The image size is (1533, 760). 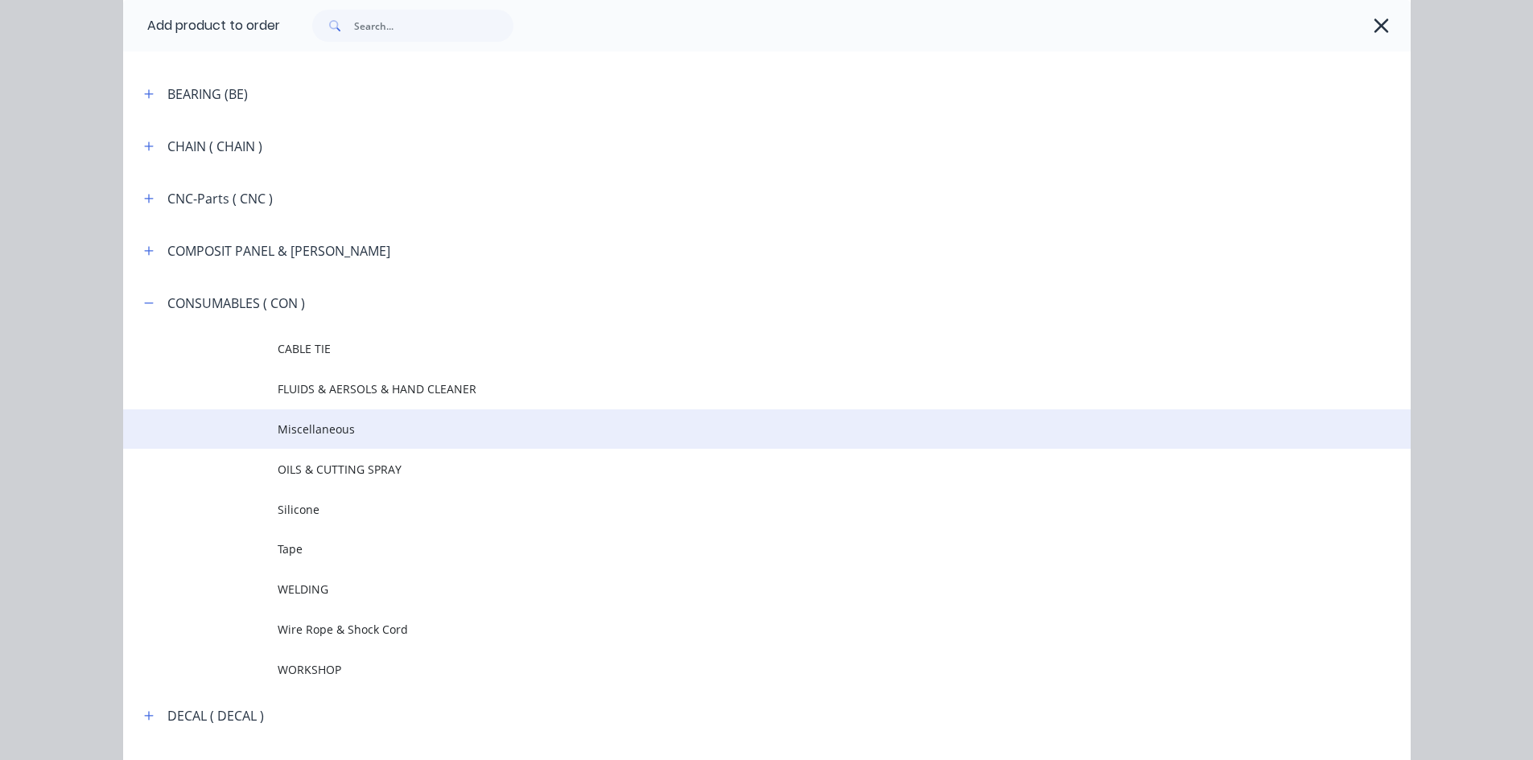 What do you see at coordinates (216, 716) in the screenshot?
I see `div: DECAL ( DECAL )` at bounding box center [216, 716].